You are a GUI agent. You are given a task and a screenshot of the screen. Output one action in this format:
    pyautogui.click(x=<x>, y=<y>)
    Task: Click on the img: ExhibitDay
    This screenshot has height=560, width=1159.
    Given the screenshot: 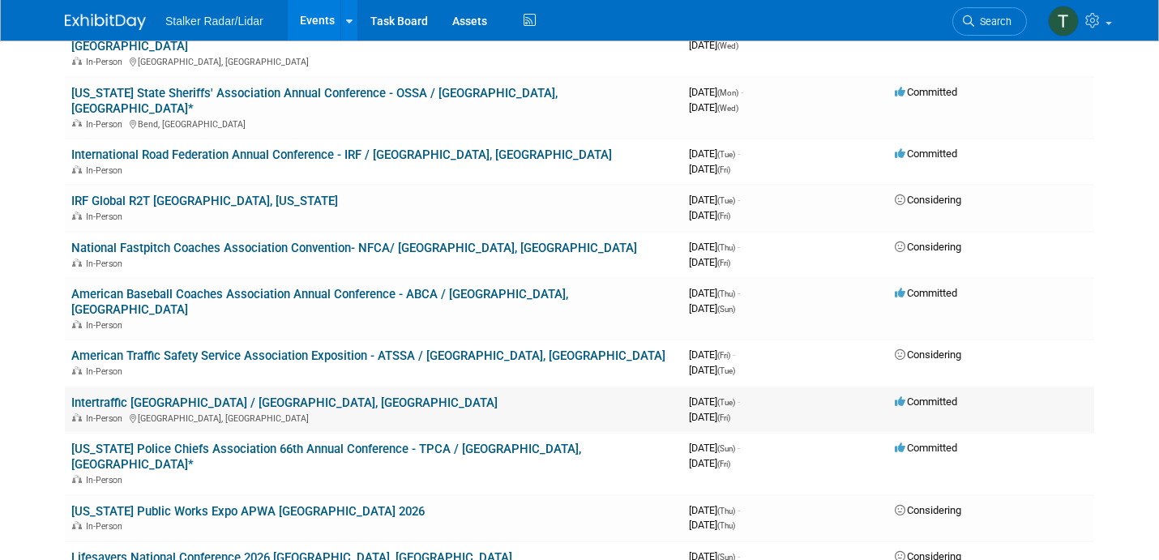 What is the action you would take?
    pyautogui.click(x=105, y=22)
    